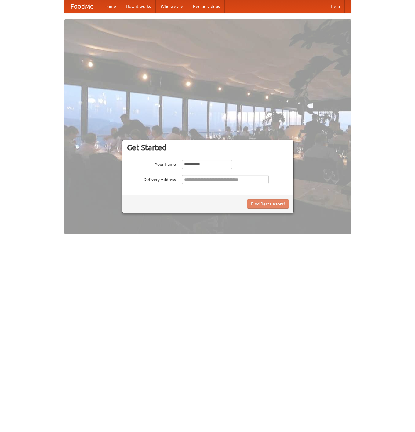 Image resolution: width=415 pixels, height=432 pixels. Describe the element at coordinates (208, 148) in the screenshot. I see `h3: Get Started` at that location.